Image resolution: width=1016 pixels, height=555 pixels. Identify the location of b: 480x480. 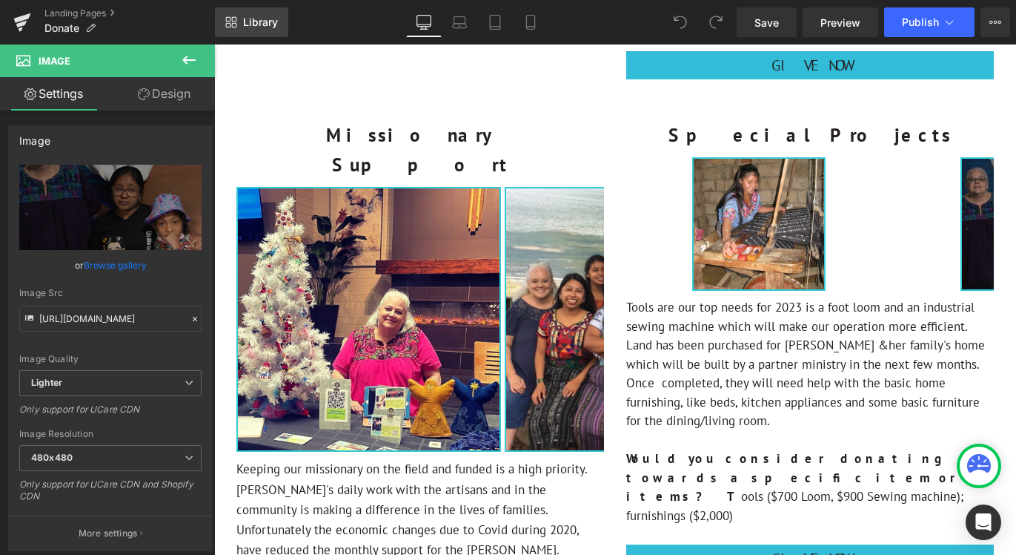
(52, 457).